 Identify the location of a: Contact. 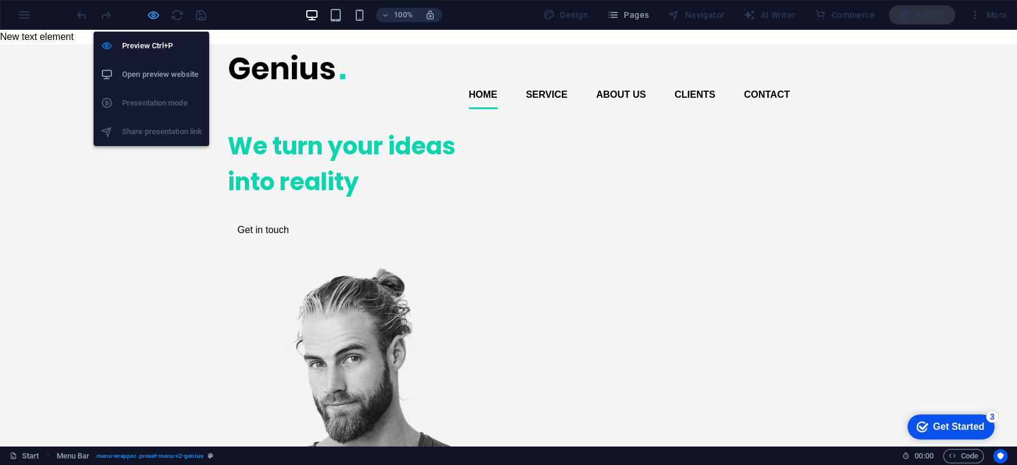
(766, 65).